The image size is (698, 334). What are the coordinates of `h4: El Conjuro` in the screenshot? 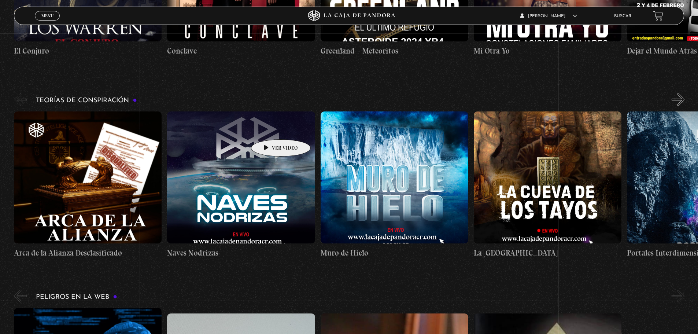 It's located at (88, 51).